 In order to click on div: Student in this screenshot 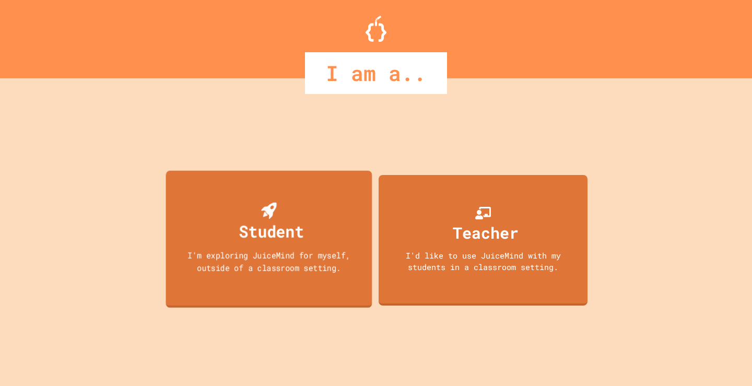, I will do `click(272, 231)`.